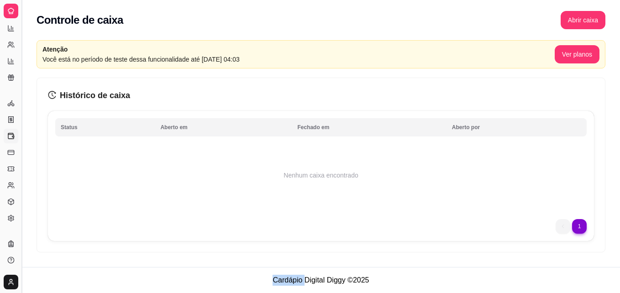 The image size is (620, 293). What do you see at coordinates (369, 127) in the screenshot?
I see `th: Fechado em` at bounding box center [369, 127].